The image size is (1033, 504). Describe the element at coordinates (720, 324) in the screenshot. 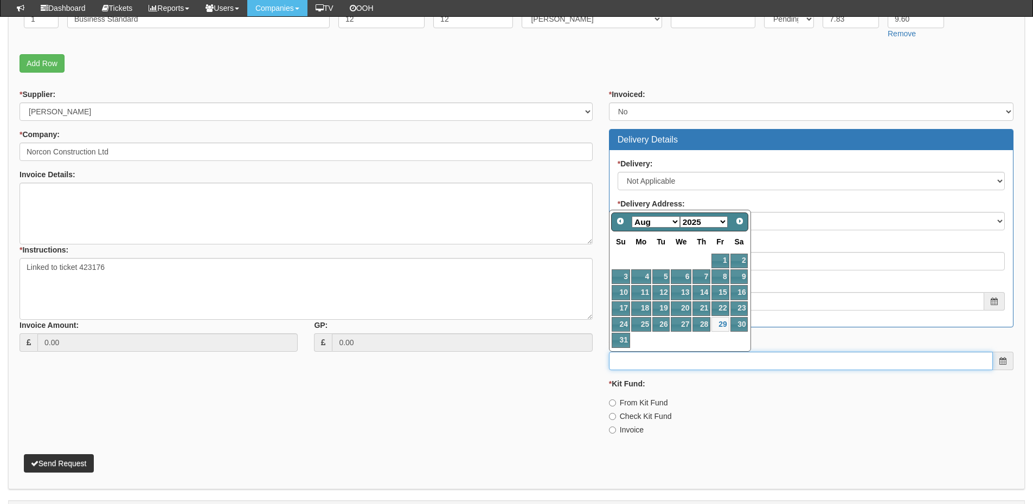

I see `a: 29` at that location.